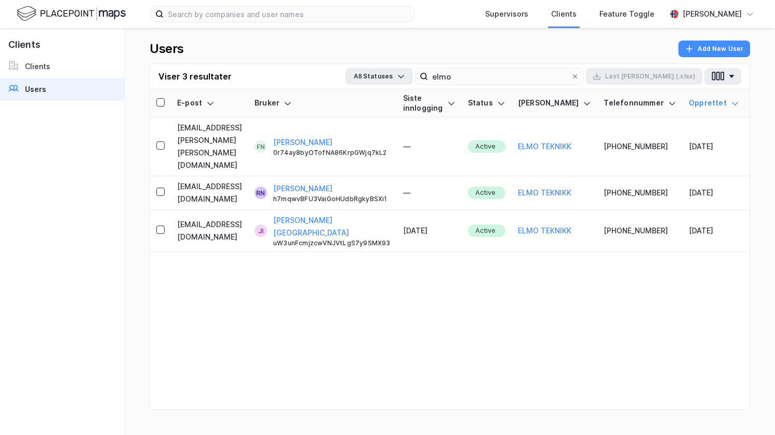 The image size is (775, 435). I want to click on div: Telefonnummer, so click(640, 103).